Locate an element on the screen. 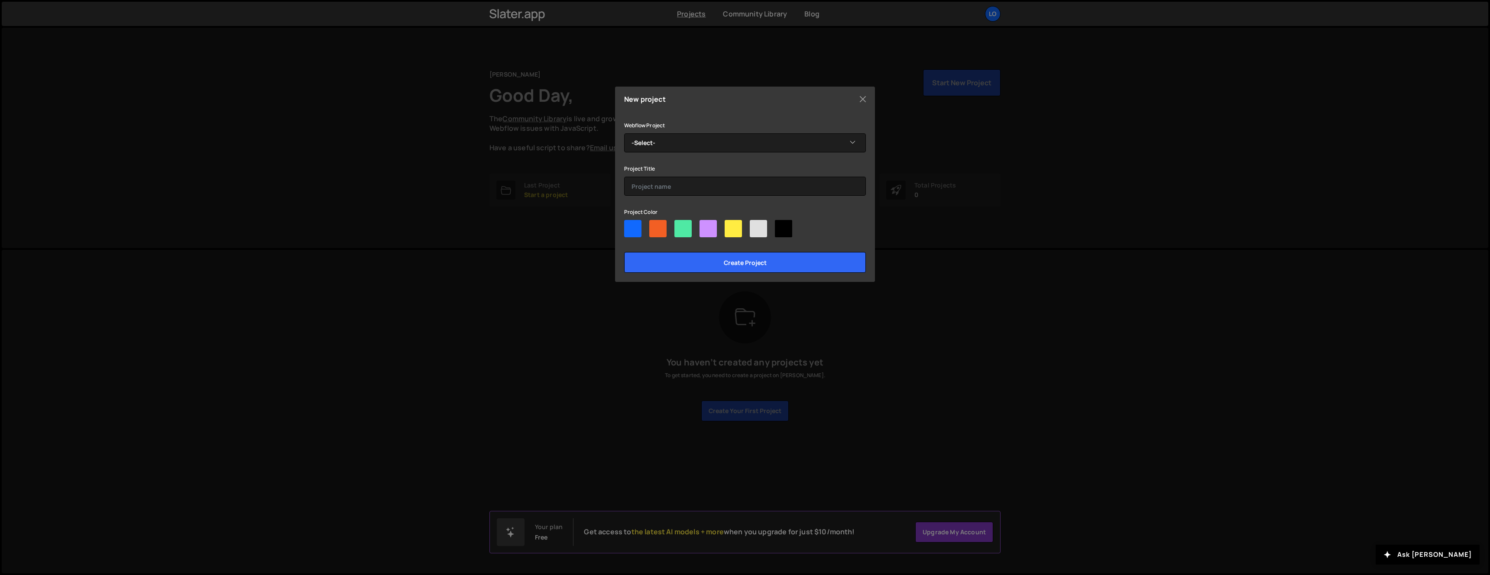 The image size is (1490, 575). label: Project Title is located at coordinates (639, 169).